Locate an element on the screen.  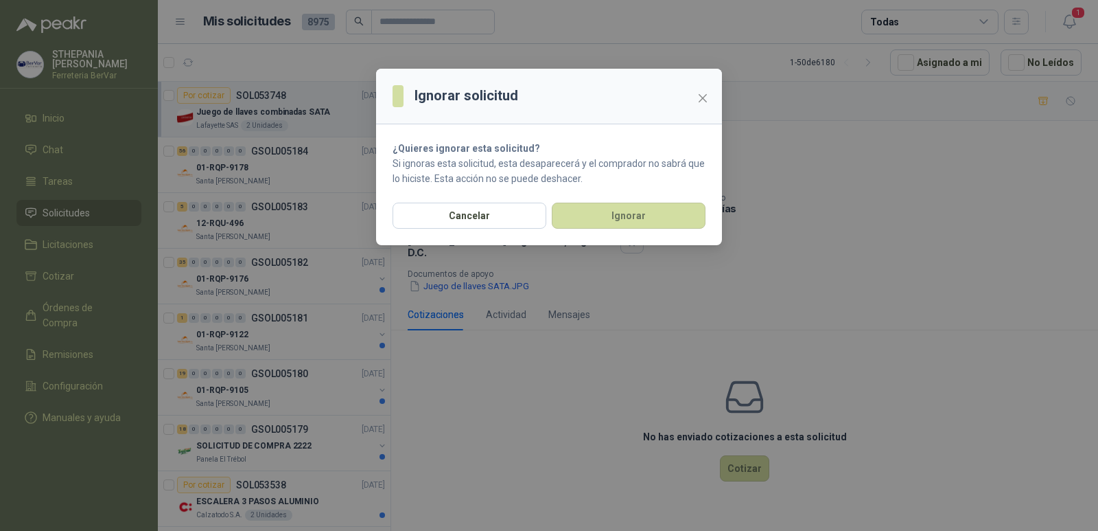
p: Si ignoras esta solicitud, esta desaparecerá y el comprador no sabrá que lo hiciste. Esta acción ... is located at coordinates (549, 171).